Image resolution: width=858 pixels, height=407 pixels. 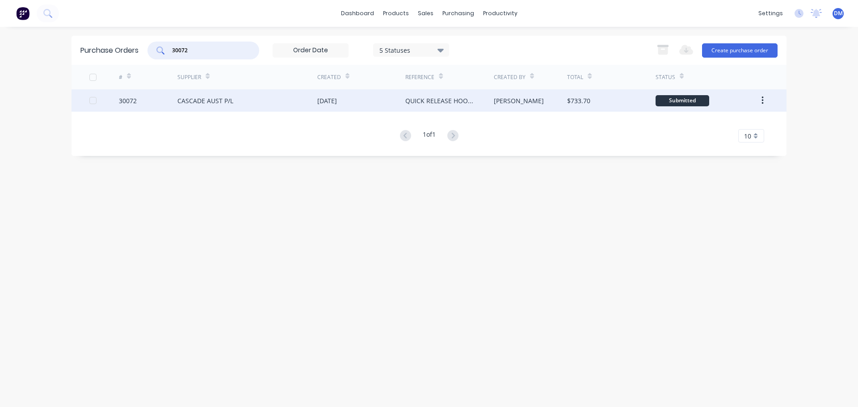 What do you see at coordinates (425, 13) in the screenshot?
I see `div: sales` at bounding box center [425, 13].